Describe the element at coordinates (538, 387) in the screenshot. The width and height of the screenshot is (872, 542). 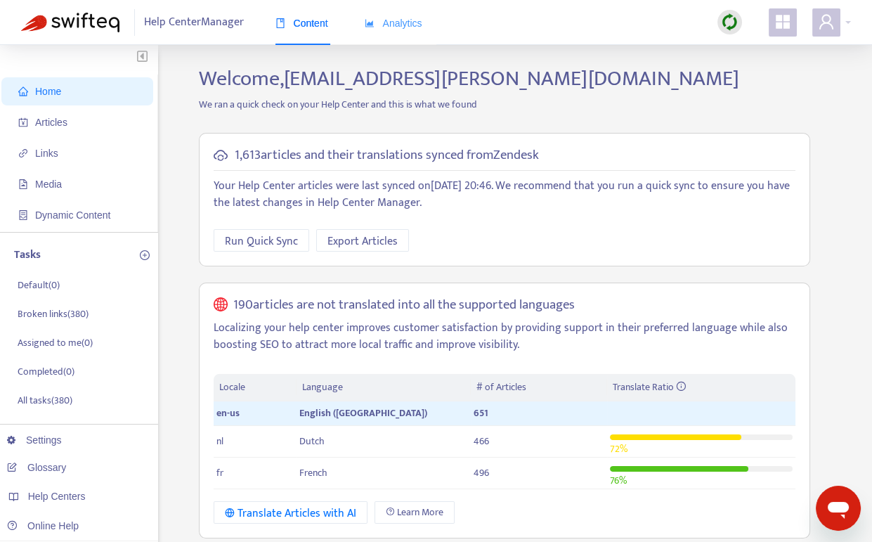
I see `th: # of Articles` at that location.